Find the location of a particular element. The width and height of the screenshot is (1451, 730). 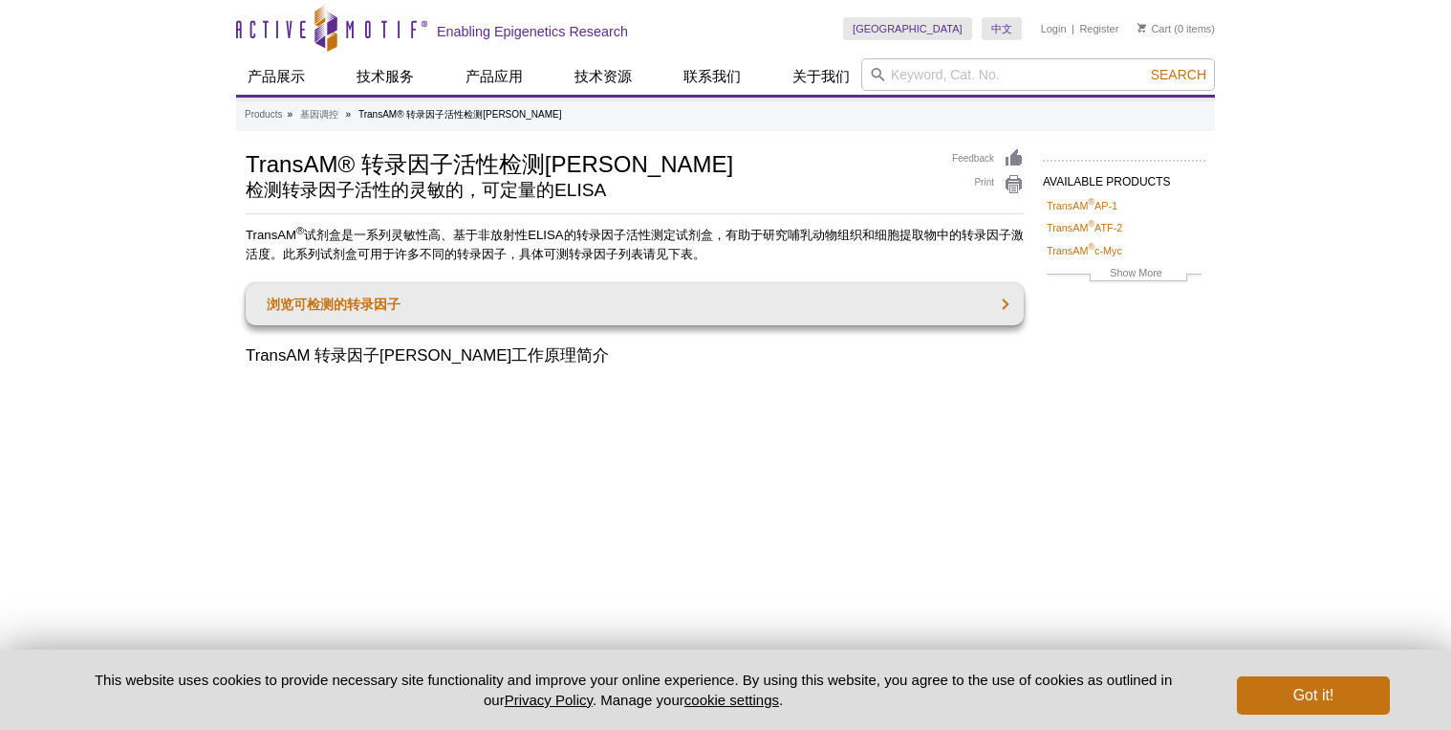

p: TransAM 试剂盒是一系列灵敏性高、基于非放射性ELISA的转录因子活性测定试剂盒，有助于研究哺乳动物组织和细胞提取物中的转录因子激活度。此系列试剂盒可用于许多不同的转录因子，具体可测转录因... is located at coordinates (635, 245).